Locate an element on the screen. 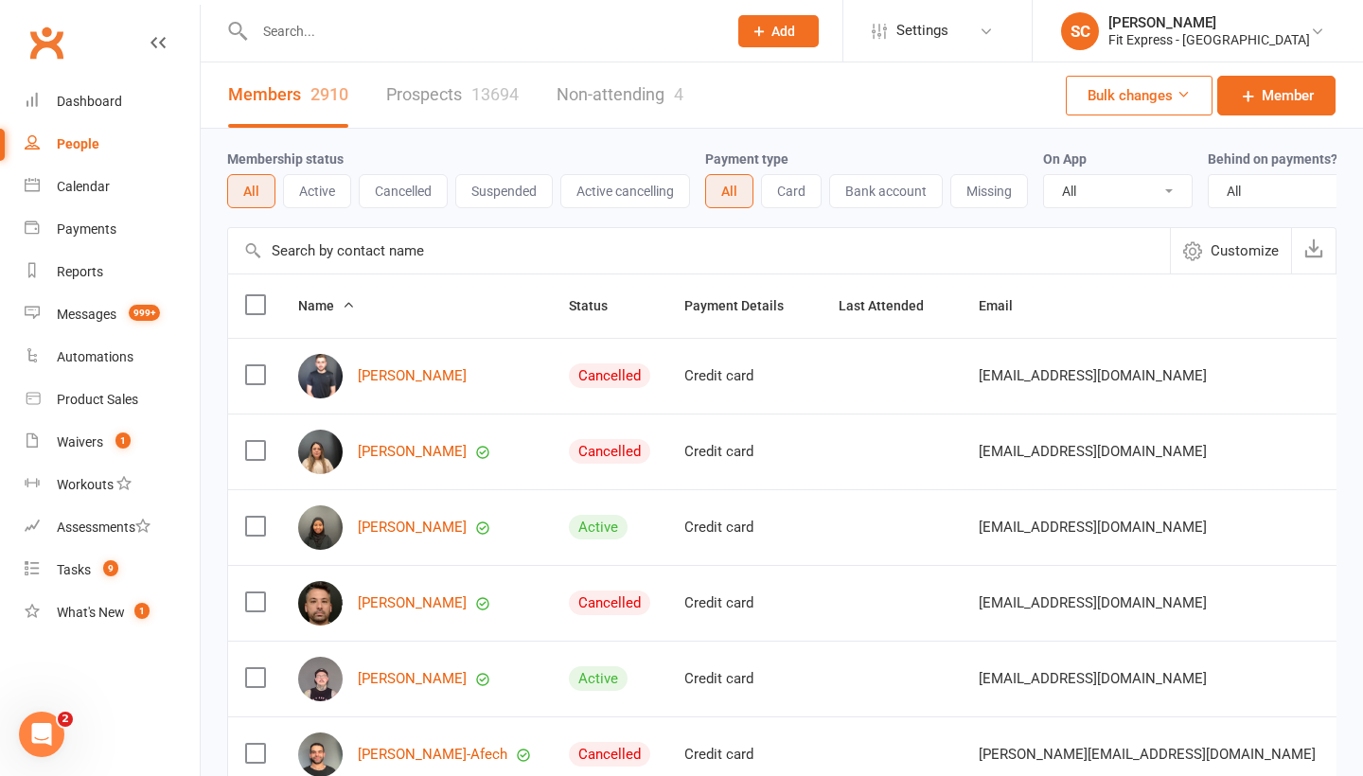  span: Status is located at coordinates (598, 306).